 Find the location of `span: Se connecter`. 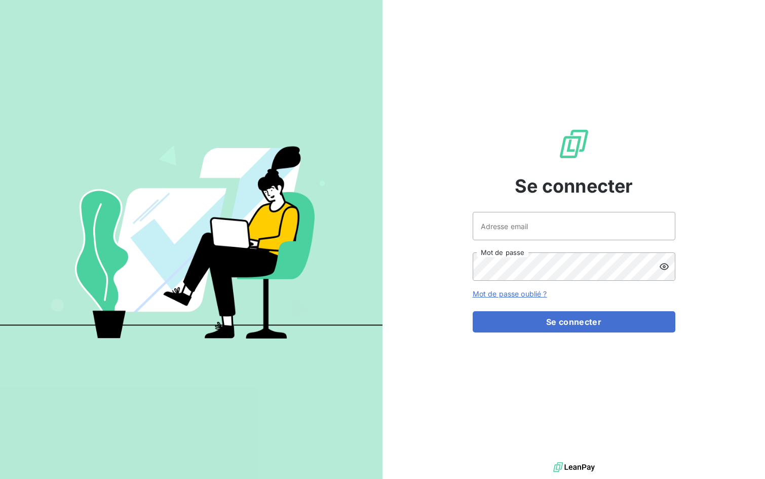

span: Se connecter is located at coordinates (574, 186).